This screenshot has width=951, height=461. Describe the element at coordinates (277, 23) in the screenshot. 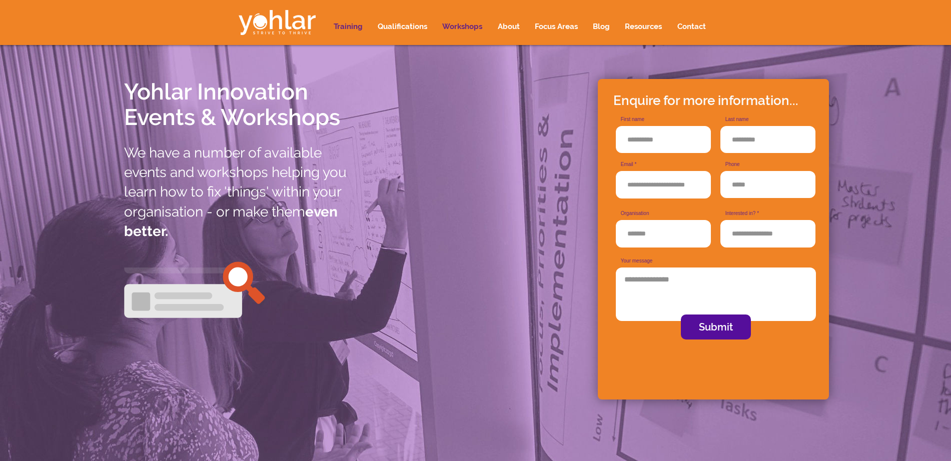

I see `img: Yohlar - Strive to Thrive logo` at that location.